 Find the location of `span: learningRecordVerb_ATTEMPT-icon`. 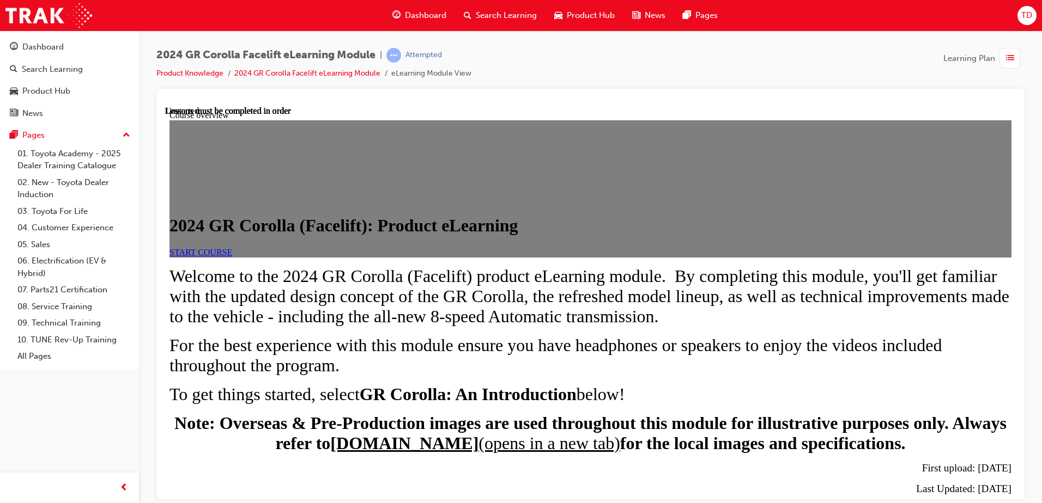

span: learningRecordVerb_ATTEMPT-icon is located at coordinates (393, 55).